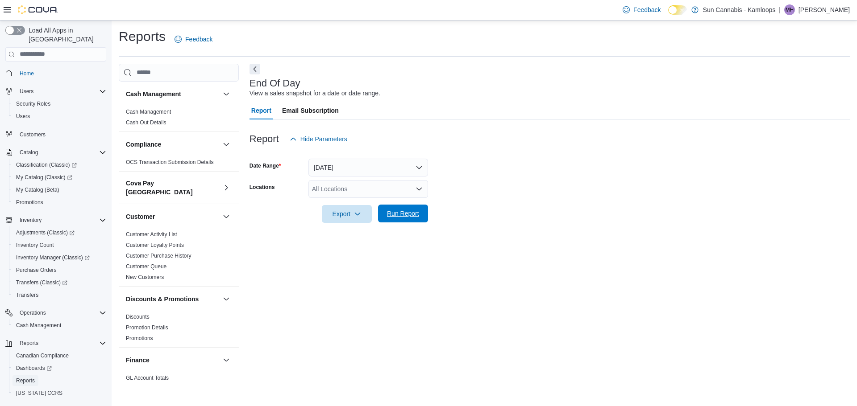 This screenshot has height=406, width=857. Describe the element at coordinates (146, 267) in the screenshot. I see `span: Customer Queue` at that location.